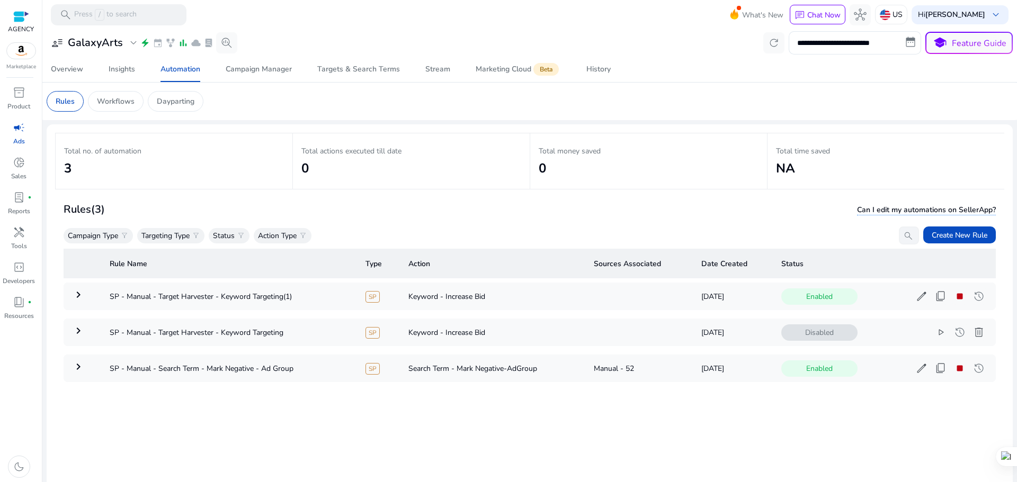 This screenshot has height=482, width=1017. Describe the element at coordinates (978, 332) in the screenshot. I see `span: delete` at that location.